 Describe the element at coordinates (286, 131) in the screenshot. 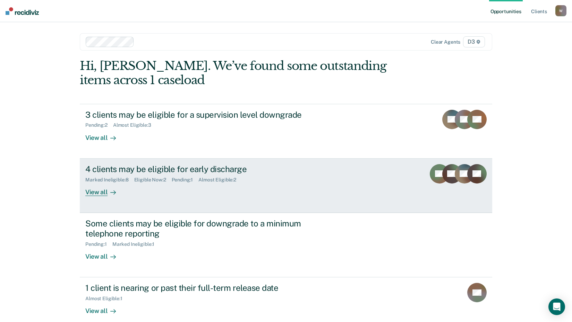

I see `a: 3 clients may be eligible for a supervision level downgradePending:2Almost Eligible:3View all` at that location.